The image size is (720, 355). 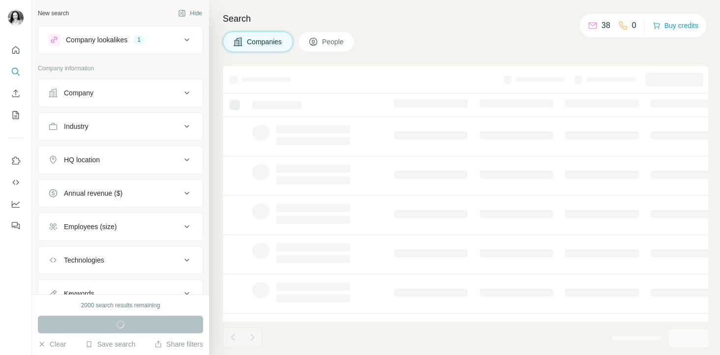 What do you see at coordinates (76, 126) in the screenshot?
I see `div: Industry` at bounding box center [76, 126].